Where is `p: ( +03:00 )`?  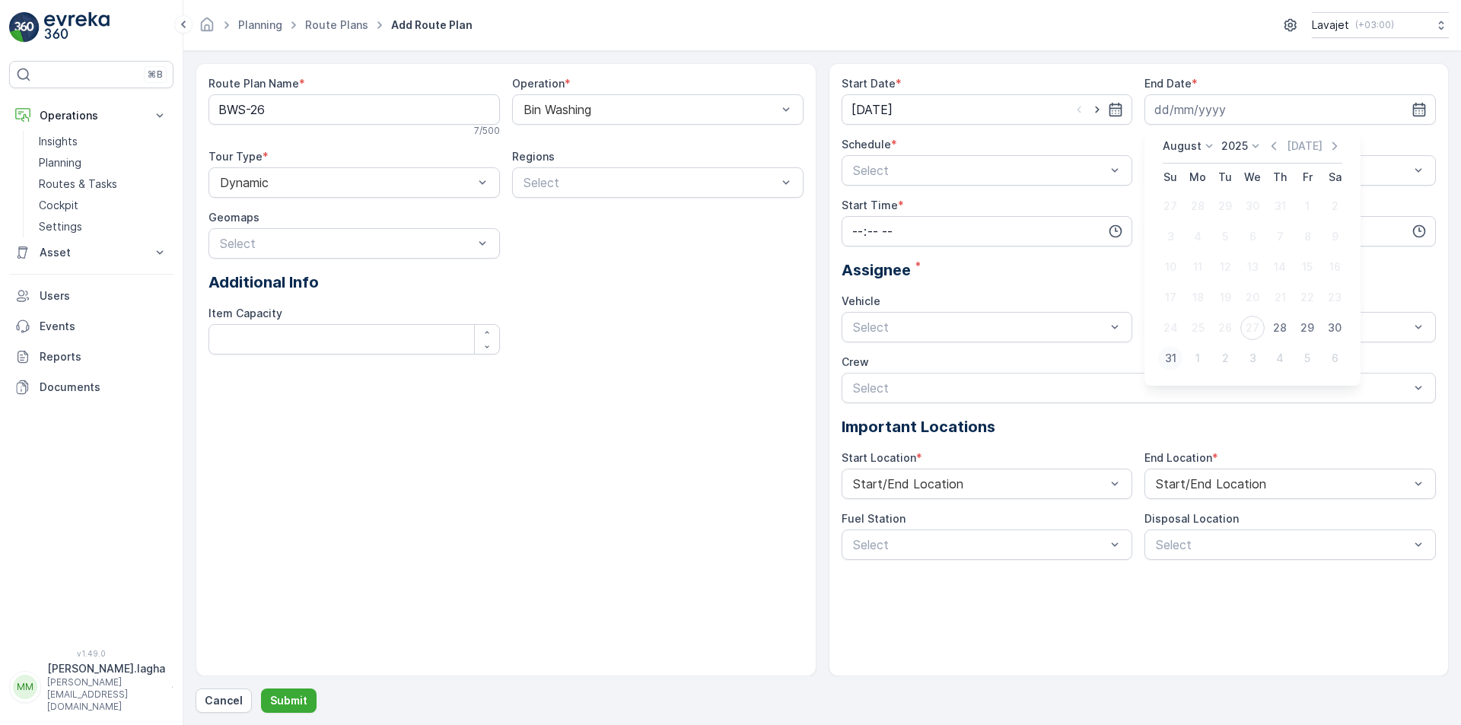
p: ( +03:00 ) is located at coordinates (1374, 25).